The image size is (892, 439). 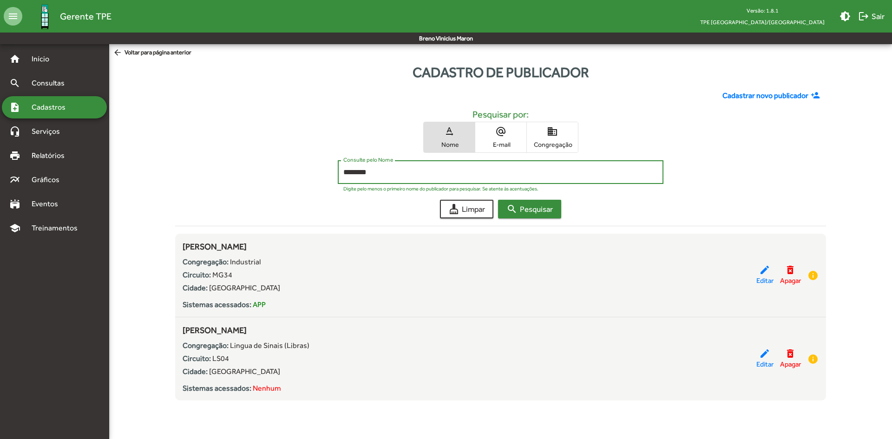 I want to click on span: MG34, so click(x=222, y=275).